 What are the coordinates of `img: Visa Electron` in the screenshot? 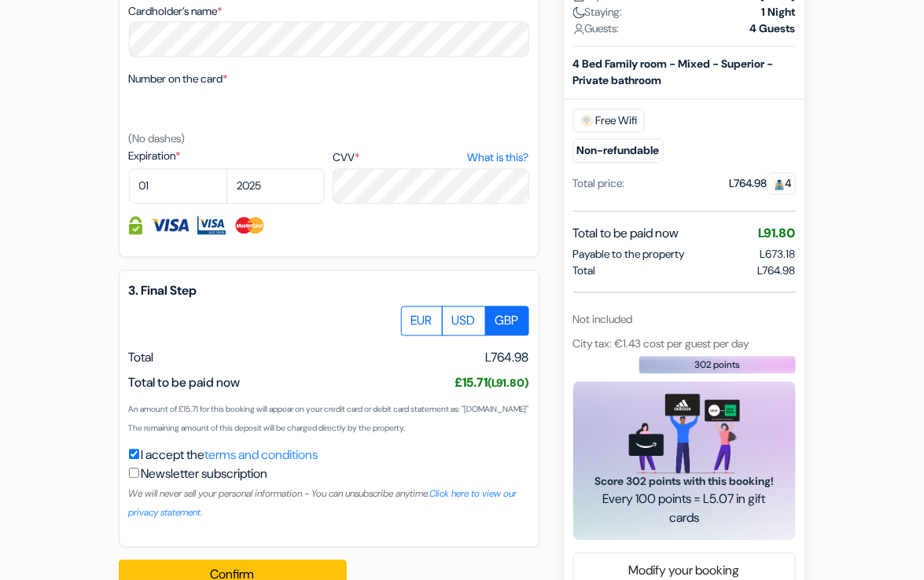 It's located at (211, 226).